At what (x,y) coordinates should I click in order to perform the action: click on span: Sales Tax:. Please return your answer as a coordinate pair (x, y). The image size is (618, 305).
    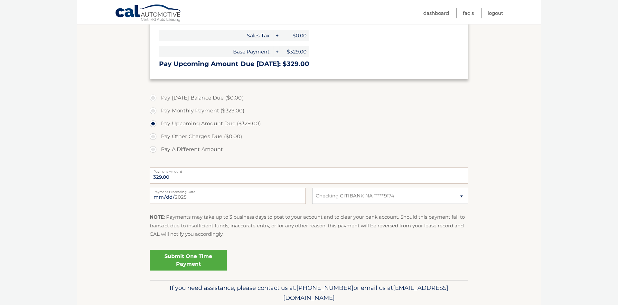
    Looking at the image, I should click on (216, 35).